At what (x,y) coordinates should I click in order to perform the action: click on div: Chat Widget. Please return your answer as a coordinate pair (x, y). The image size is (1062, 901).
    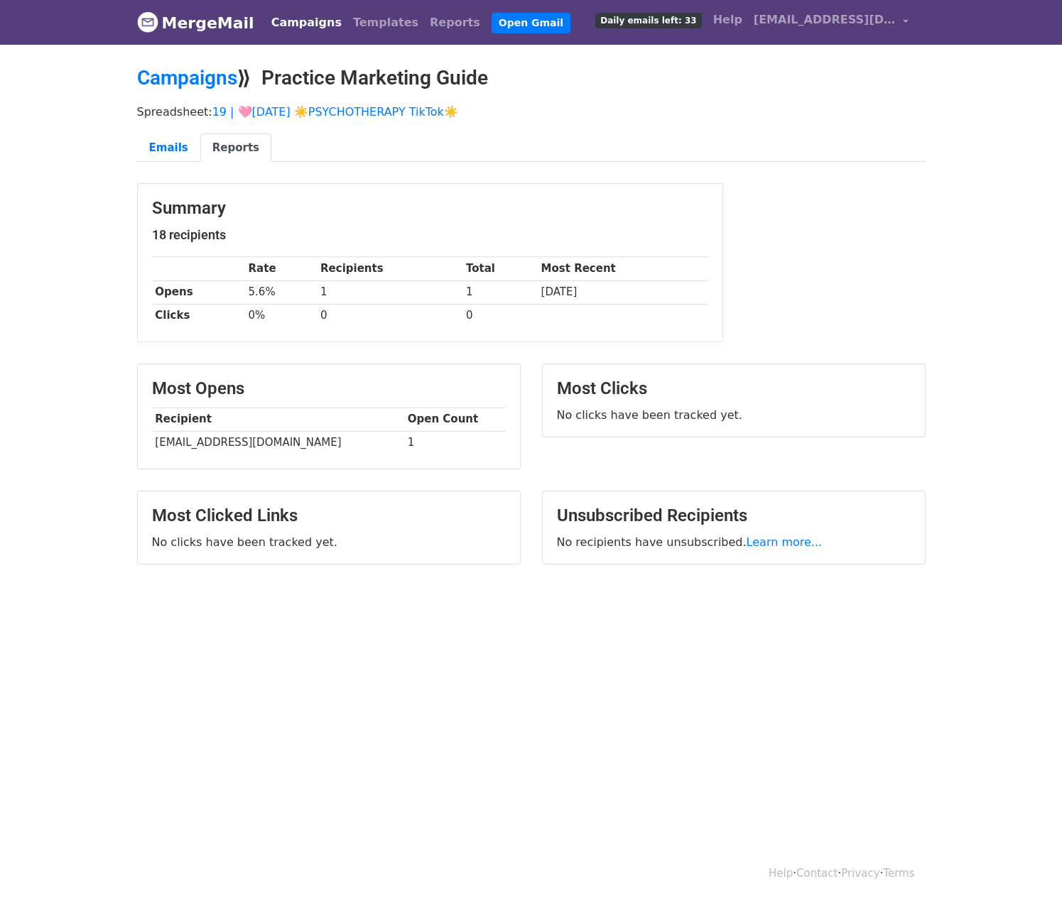
    Looking at the image, I should click on (1026, 867).